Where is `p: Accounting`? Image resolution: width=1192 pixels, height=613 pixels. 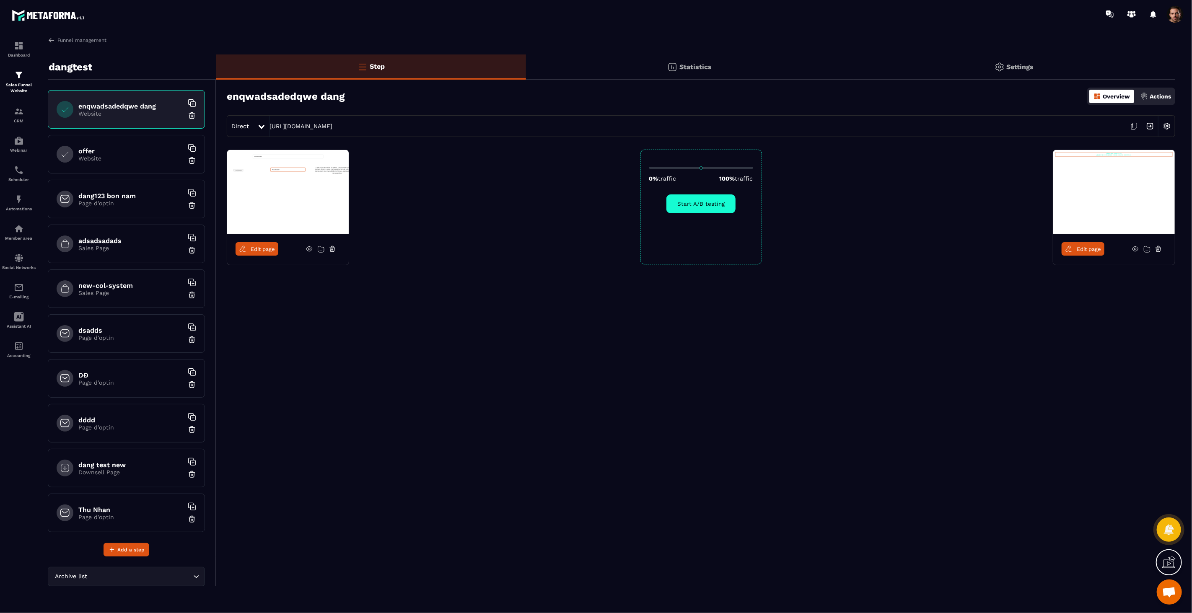
p: Accounting is located at coordinates (19, 355).